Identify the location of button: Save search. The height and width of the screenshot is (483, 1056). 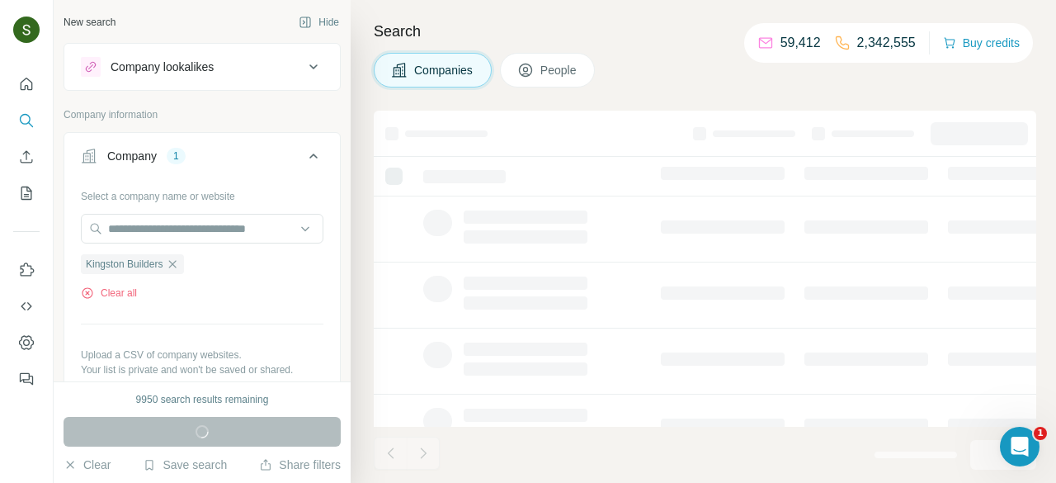
(185, 464).